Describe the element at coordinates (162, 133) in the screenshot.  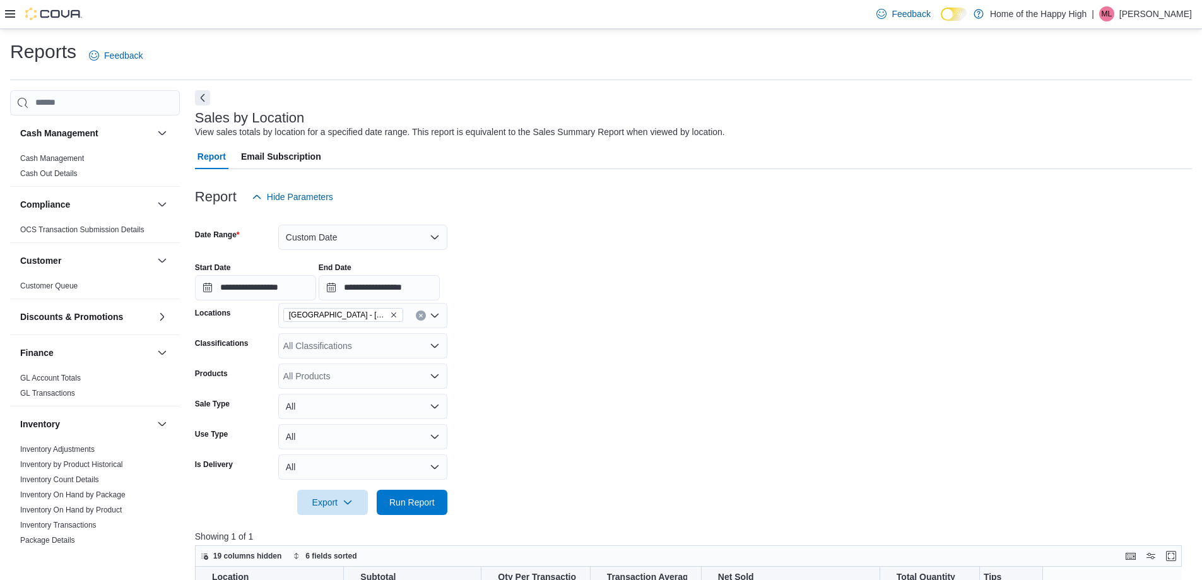
I see `button: Cash Management` at that location.